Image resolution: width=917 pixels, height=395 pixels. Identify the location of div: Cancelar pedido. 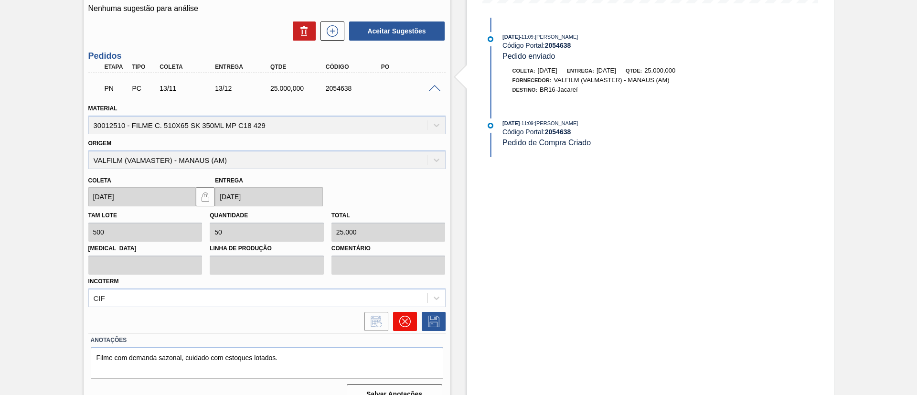
(403, 322).